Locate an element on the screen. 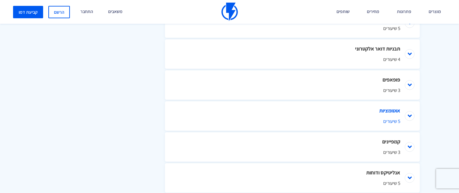 This screenshot has width=459, height=193. a: קביעת דמו is located at coordinates (28, 12).